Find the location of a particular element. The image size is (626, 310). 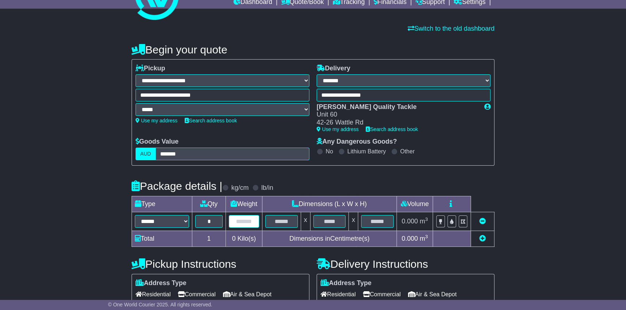

div: Unit 60 is located at coordinates (397, 115).